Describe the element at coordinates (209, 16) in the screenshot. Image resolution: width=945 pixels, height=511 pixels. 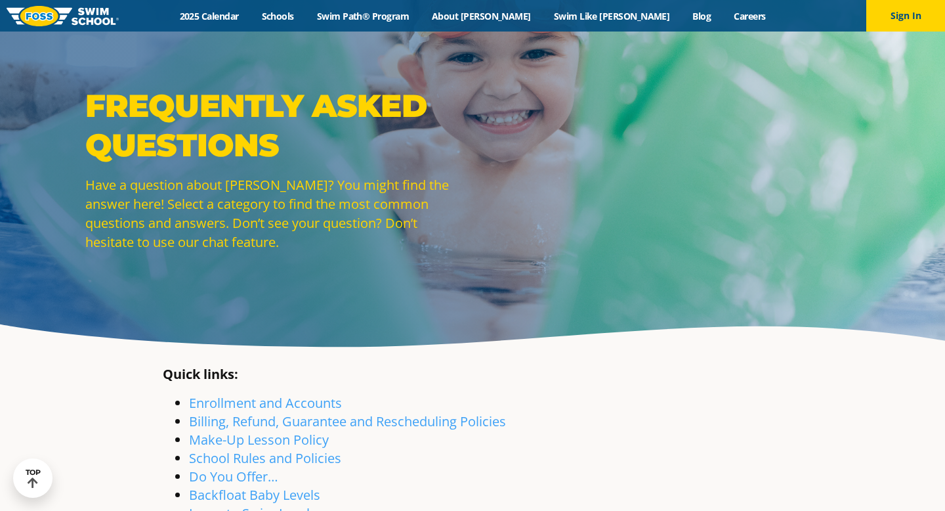
I see `a: 2025 Calendar` at that location.